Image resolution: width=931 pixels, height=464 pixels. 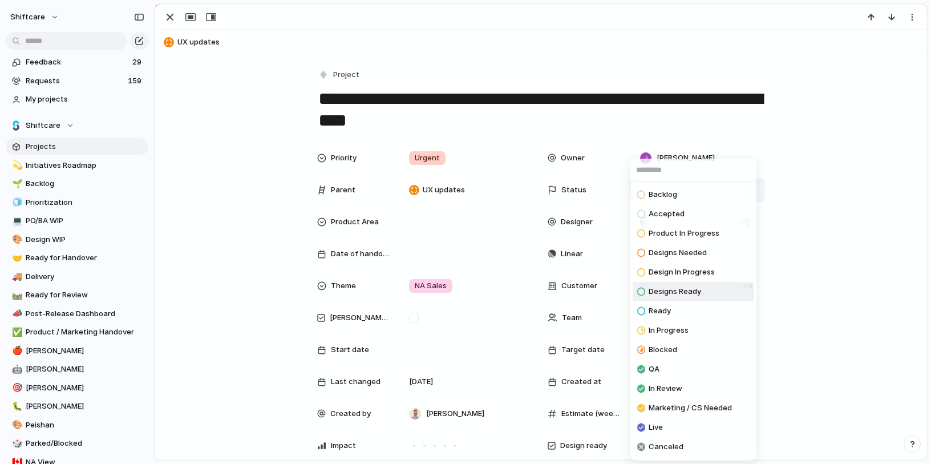 I want to click on span: Marketing / CS Needed, so click(x=691, y=408).